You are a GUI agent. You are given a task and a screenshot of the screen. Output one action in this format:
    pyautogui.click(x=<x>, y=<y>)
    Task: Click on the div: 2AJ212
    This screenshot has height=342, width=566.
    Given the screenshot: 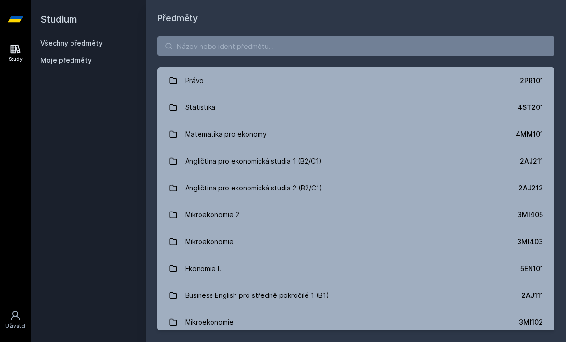 What is the action you would take?
    pyautogui.click(x=531, y=188)
    